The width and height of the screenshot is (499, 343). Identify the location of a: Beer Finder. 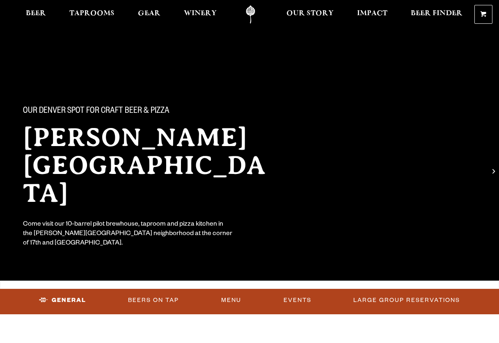
(437, 14).